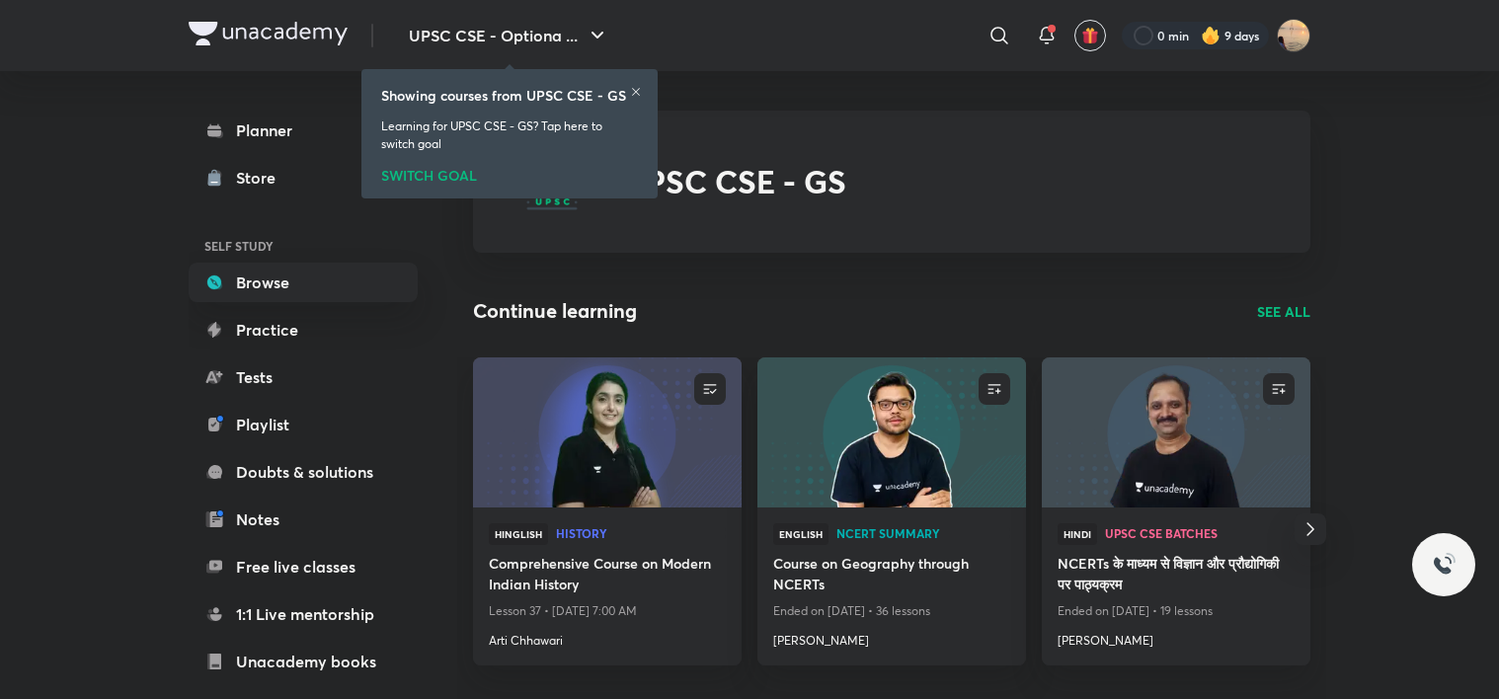 The width and height of the screenshot is (1499, 699). I want to click on h4: Arti Chhawari, so click(607, 637).